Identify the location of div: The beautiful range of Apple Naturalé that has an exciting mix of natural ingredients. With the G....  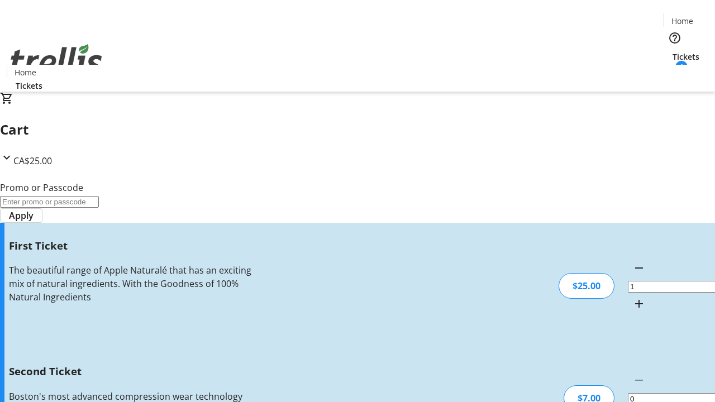
(131, 284).